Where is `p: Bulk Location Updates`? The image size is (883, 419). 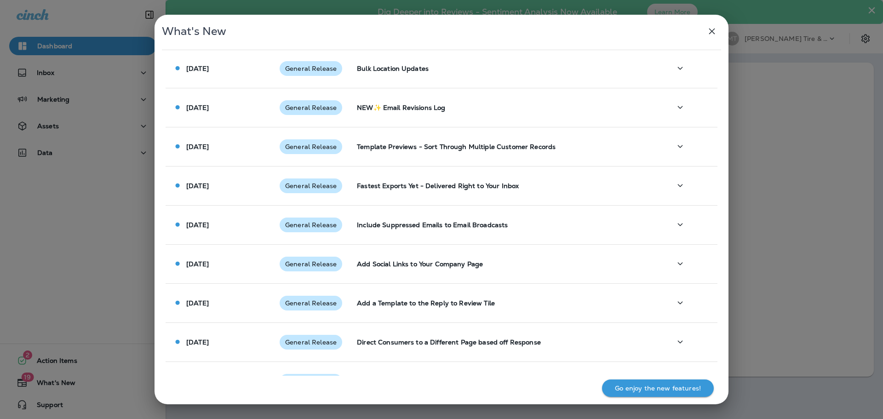
p: Bulk Location Updates is located at coordinates (506, 69).